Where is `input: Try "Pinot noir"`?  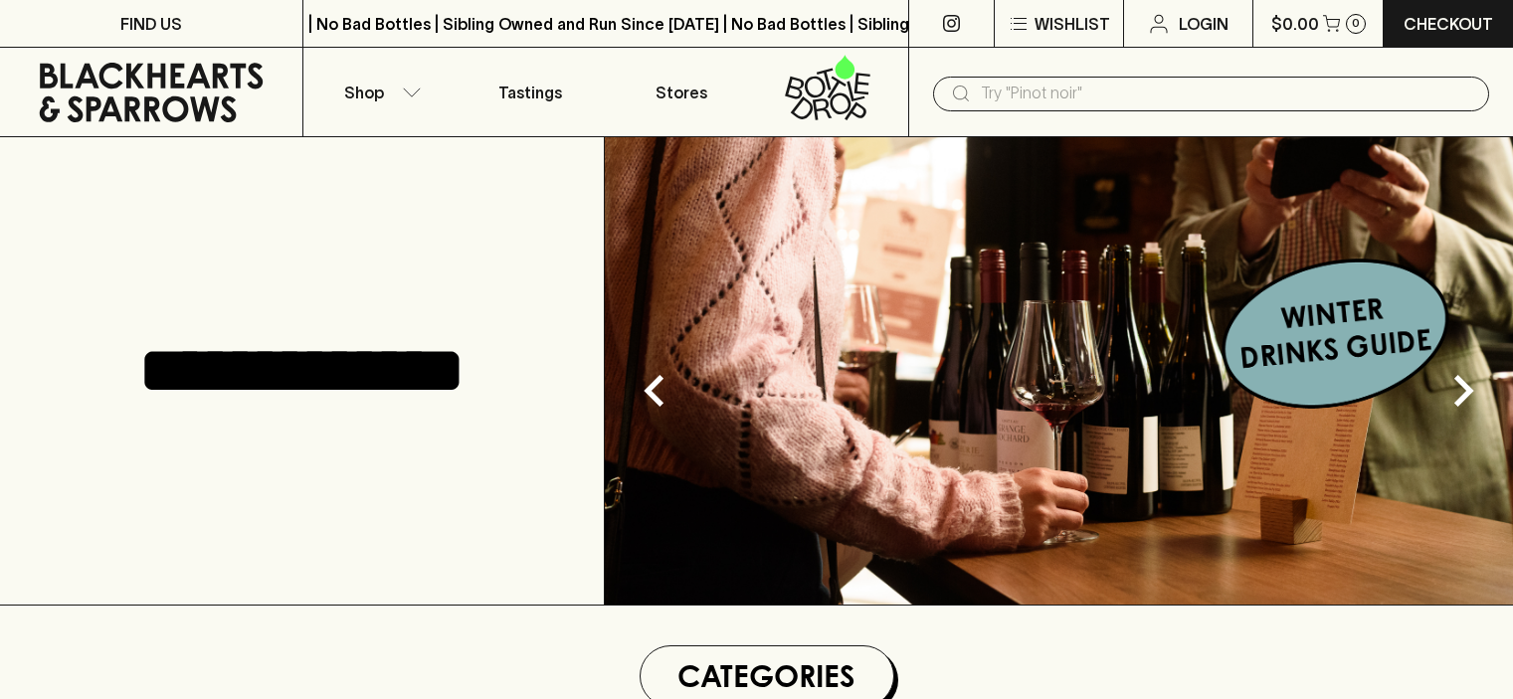
input: Try "Pinot noir" is located at coordinates (1226, 93).